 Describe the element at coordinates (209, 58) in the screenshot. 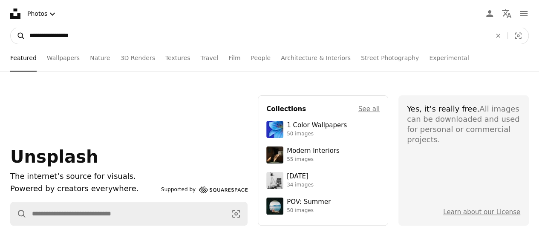

I see `a: Travel` at that location.